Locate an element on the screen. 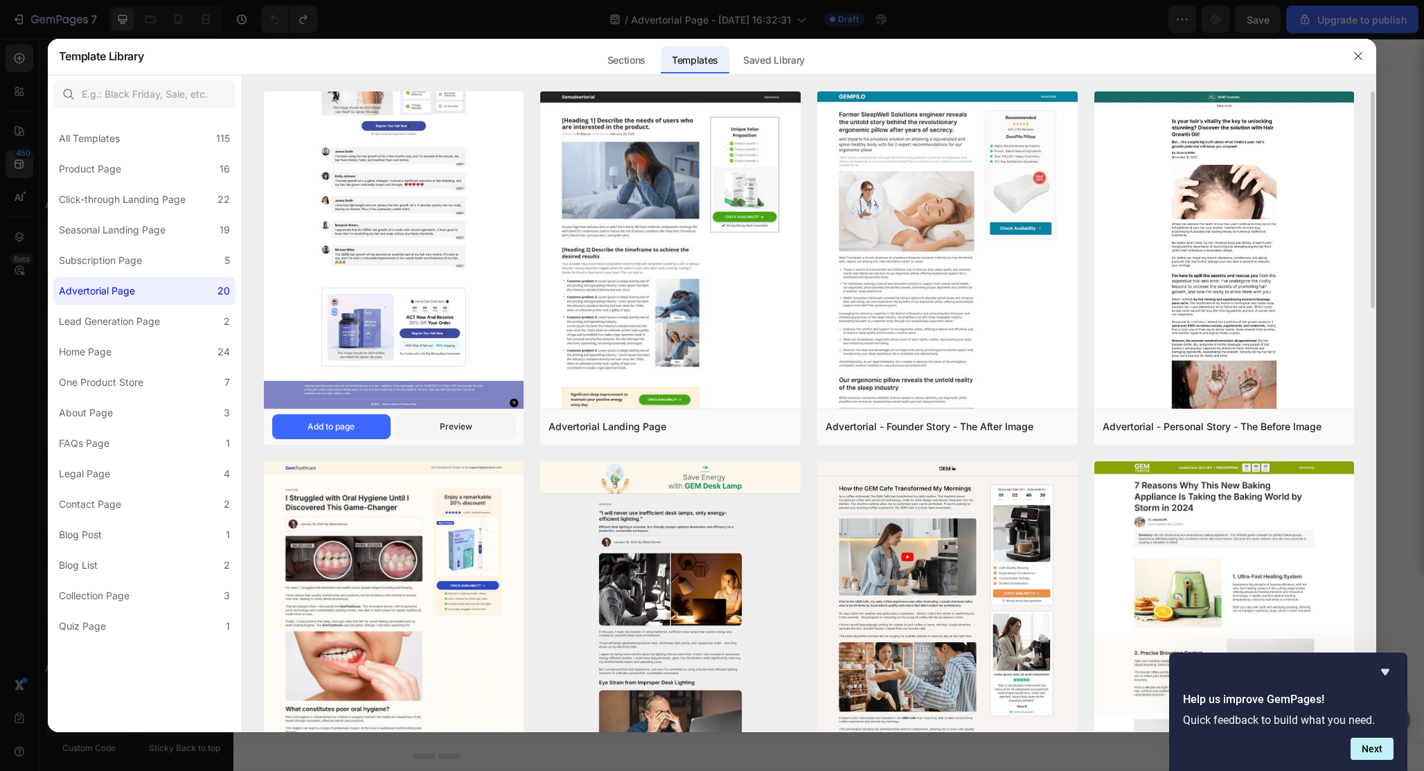  div: 24 is located at coordinates (224, 352).